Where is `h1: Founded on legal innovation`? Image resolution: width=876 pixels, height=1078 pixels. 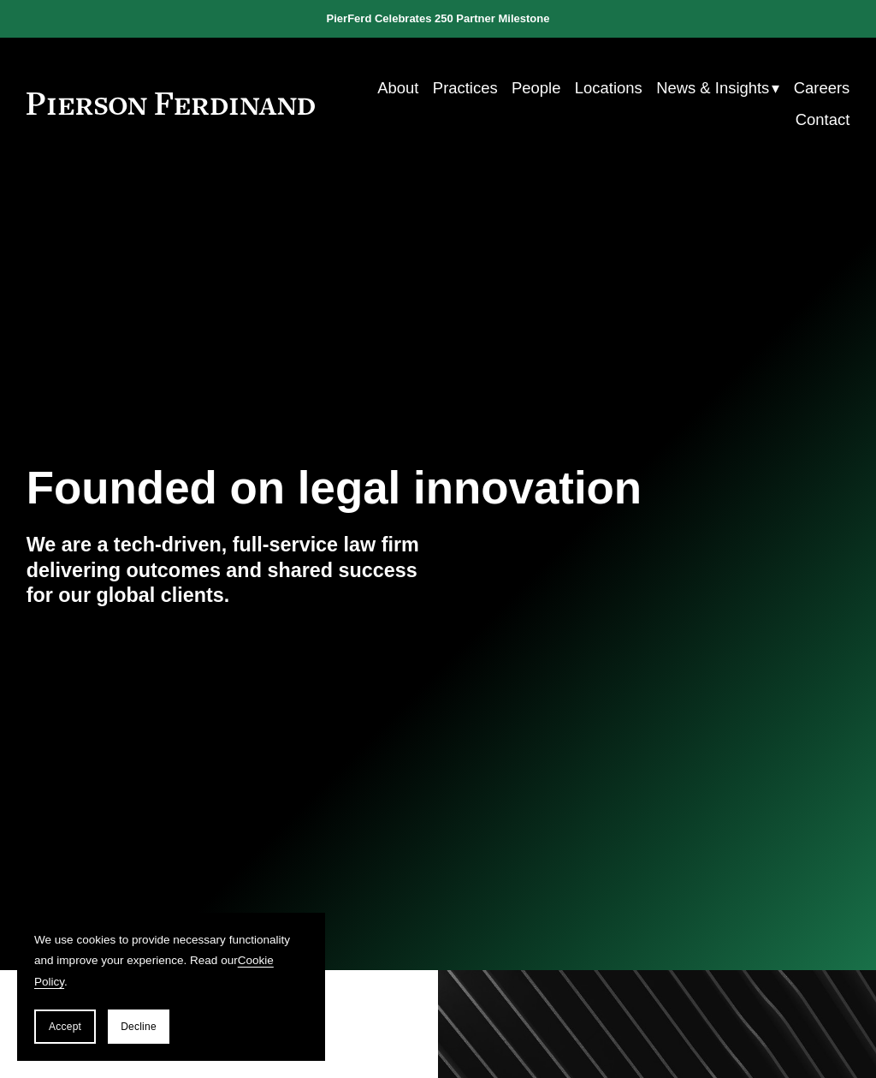 h1: Founded on legal innovation is located at coordinates (370, 488).